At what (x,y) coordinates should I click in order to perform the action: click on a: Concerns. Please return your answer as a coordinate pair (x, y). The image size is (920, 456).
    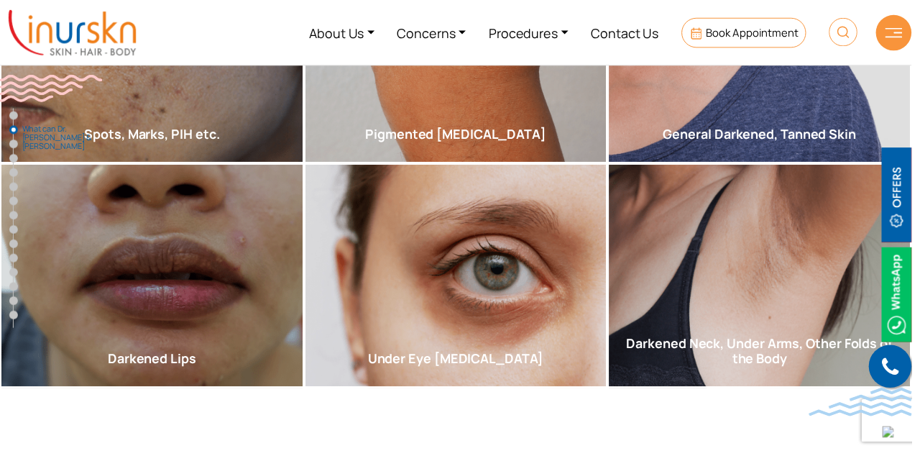
    Looking at the image, I should click on (436, 32).